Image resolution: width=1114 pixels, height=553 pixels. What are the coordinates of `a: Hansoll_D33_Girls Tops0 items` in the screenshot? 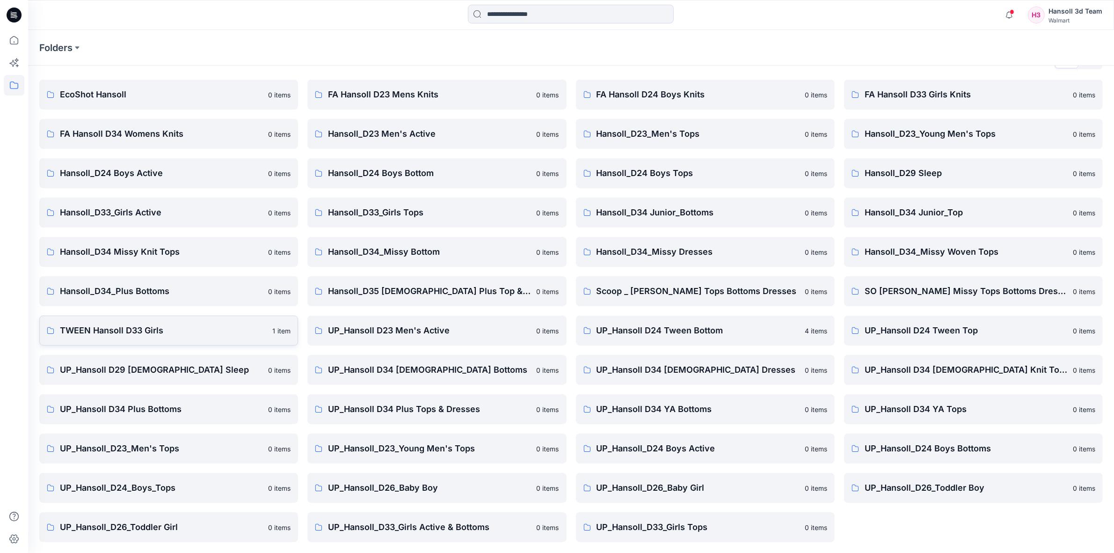 It's located at (437, 212).